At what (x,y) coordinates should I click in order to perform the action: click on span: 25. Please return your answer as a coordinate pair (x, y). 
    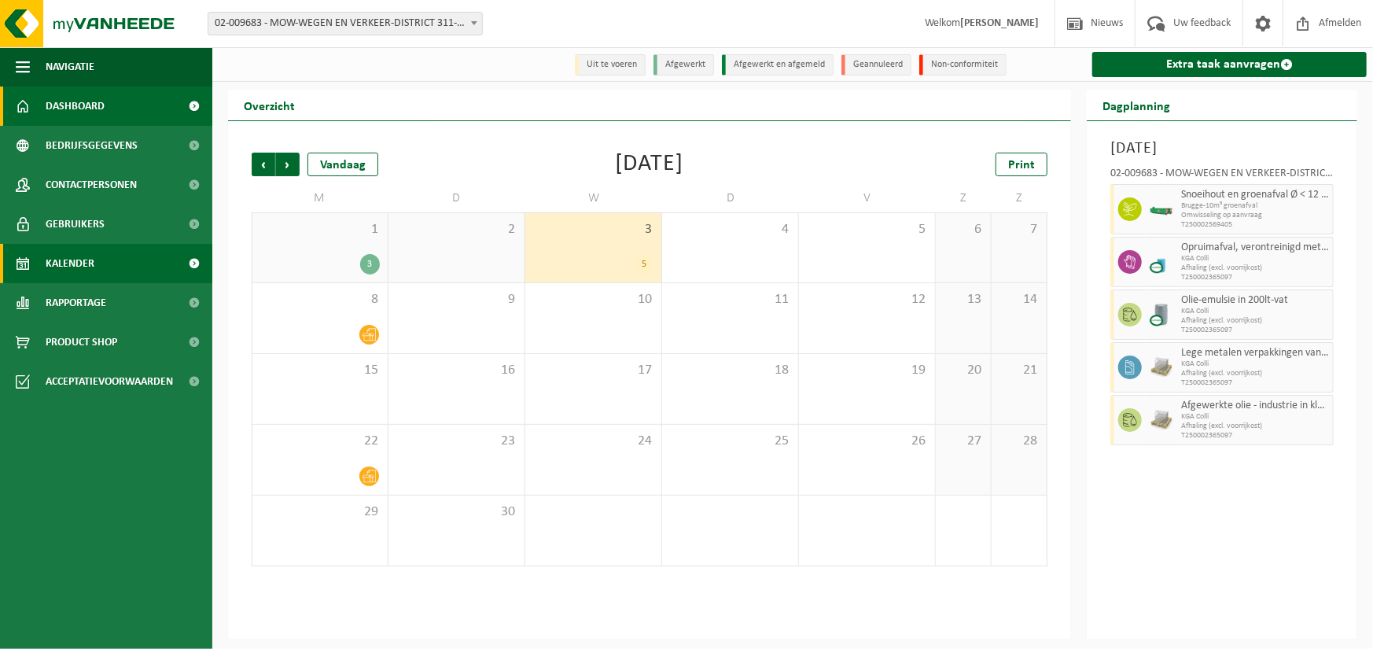
    Looking at the image, I should click on (730, 441).